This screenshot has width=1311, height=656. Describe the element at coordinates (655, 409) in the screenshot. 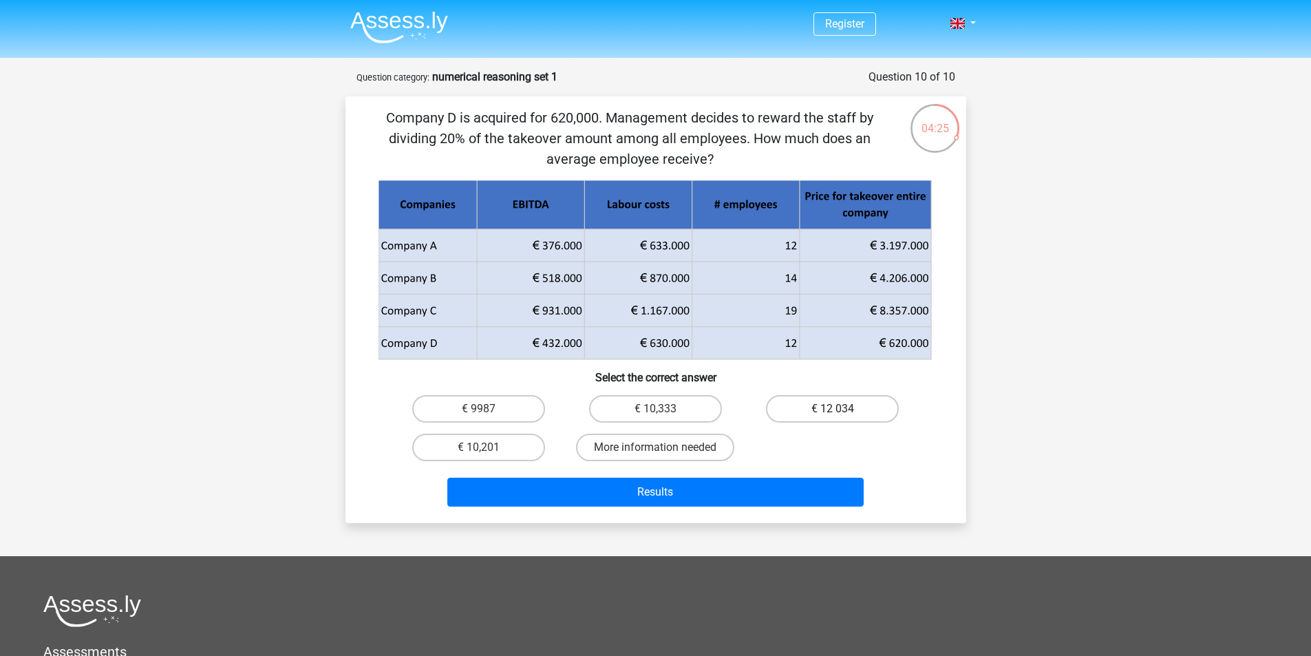

I see `label: € 10,333` at that location.